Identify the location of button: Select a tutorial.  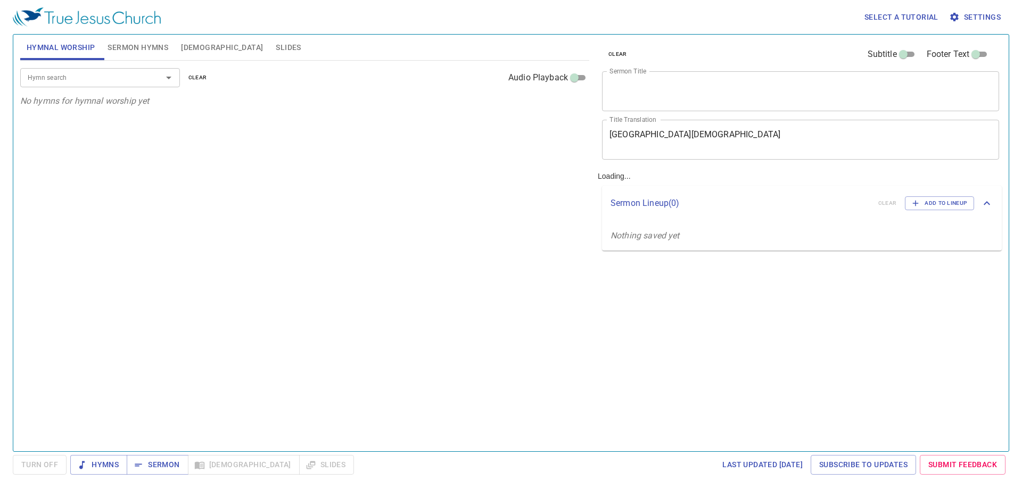
(901, 17).